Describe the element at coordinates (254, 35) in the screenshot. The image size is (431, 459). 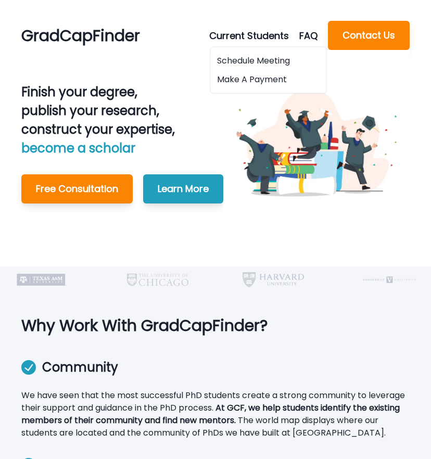
I see `button: Current Students` at that location.